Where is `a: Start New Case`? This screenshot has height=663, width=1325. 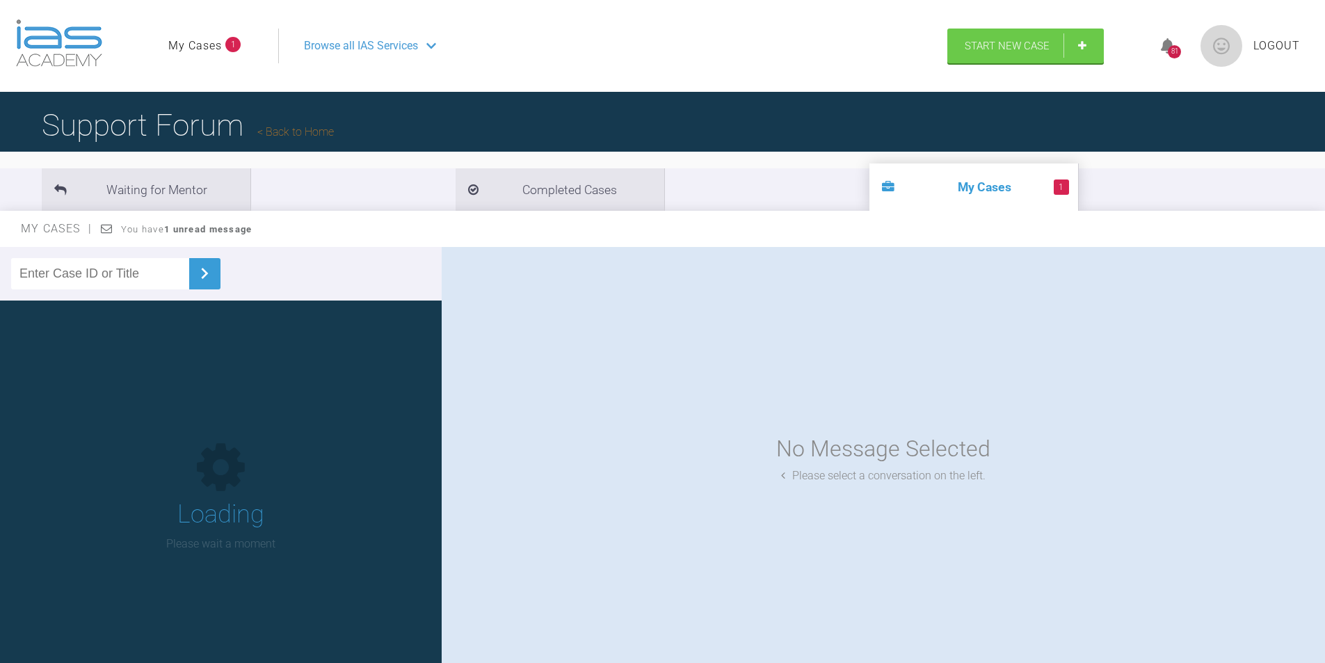
a: Start New Case is located at coordinates (1025, 46).